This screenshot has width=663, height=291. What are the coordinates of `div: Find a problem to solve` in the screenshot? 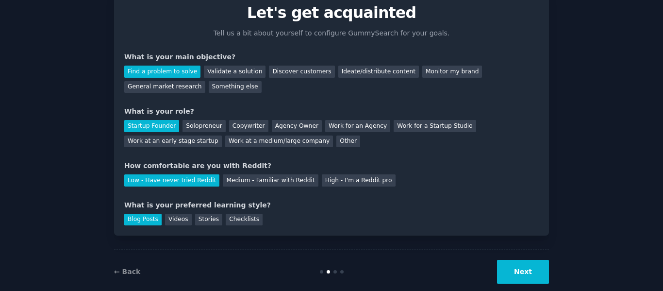 It's located at (162, 71).